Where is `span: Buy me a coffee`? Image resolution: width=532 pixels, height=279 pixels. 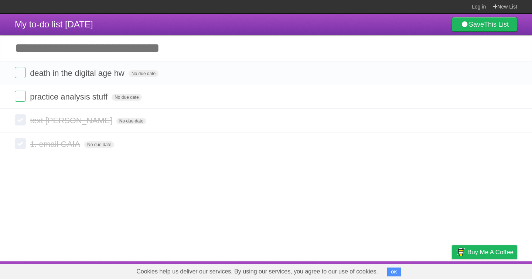
span: Buy me a coffee is located at coordinates (490, 252).